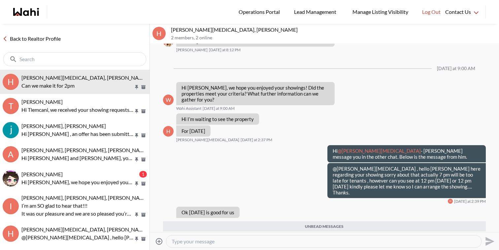 This screenshot has height=250, width=499. I want to click on div: Unread messages, so click(325, 226).